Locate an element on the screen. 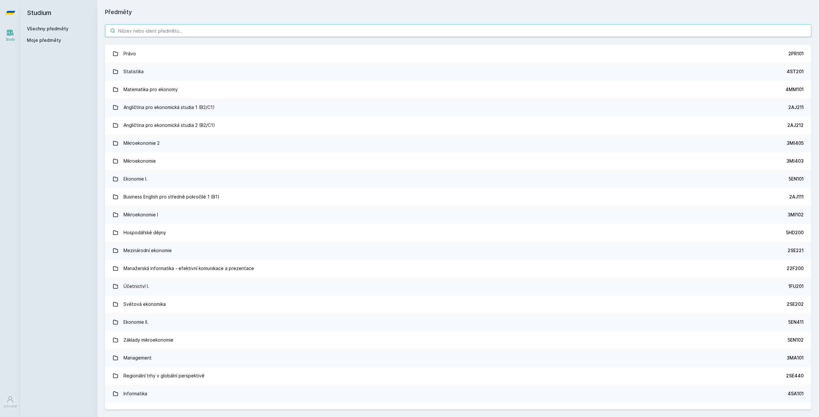 This screenshot has height=417, width=819. div: Business English pro středně pokročilé 1 (B1) is located at coordinates (171, 197).